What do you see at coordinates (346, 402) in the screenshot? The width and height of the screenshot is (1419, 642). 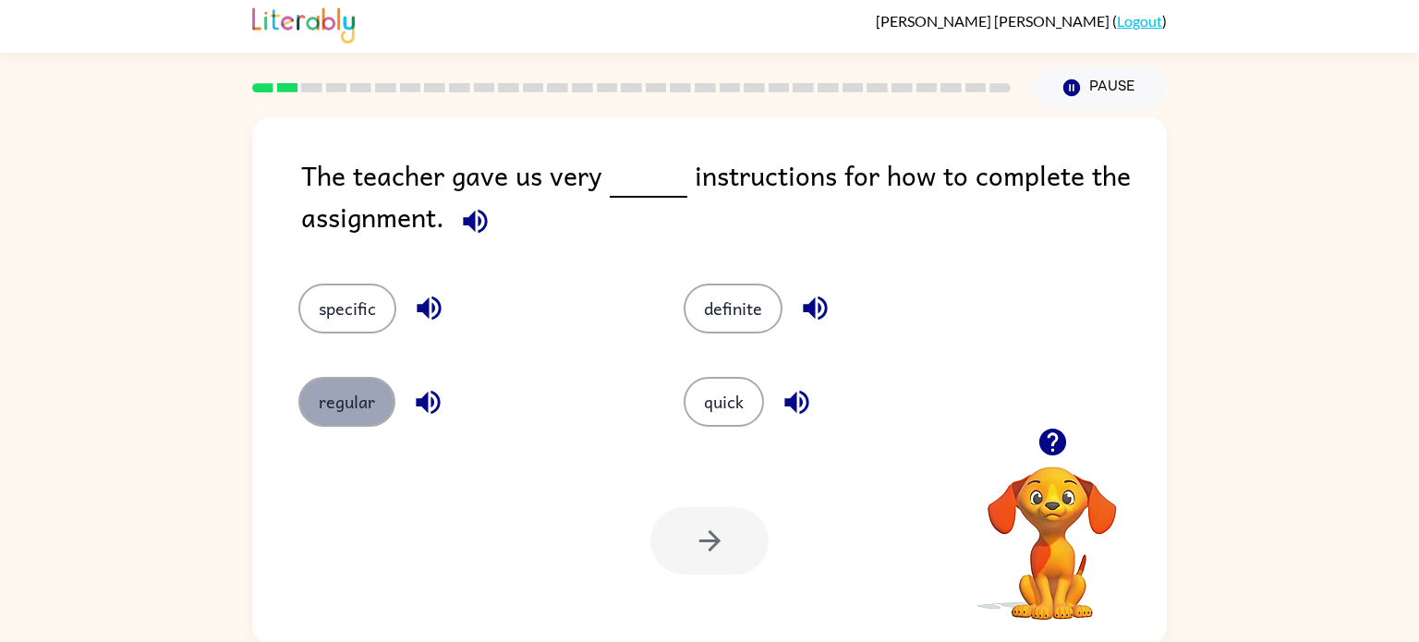 I see `button: regular` at bounding box center [346, 402].